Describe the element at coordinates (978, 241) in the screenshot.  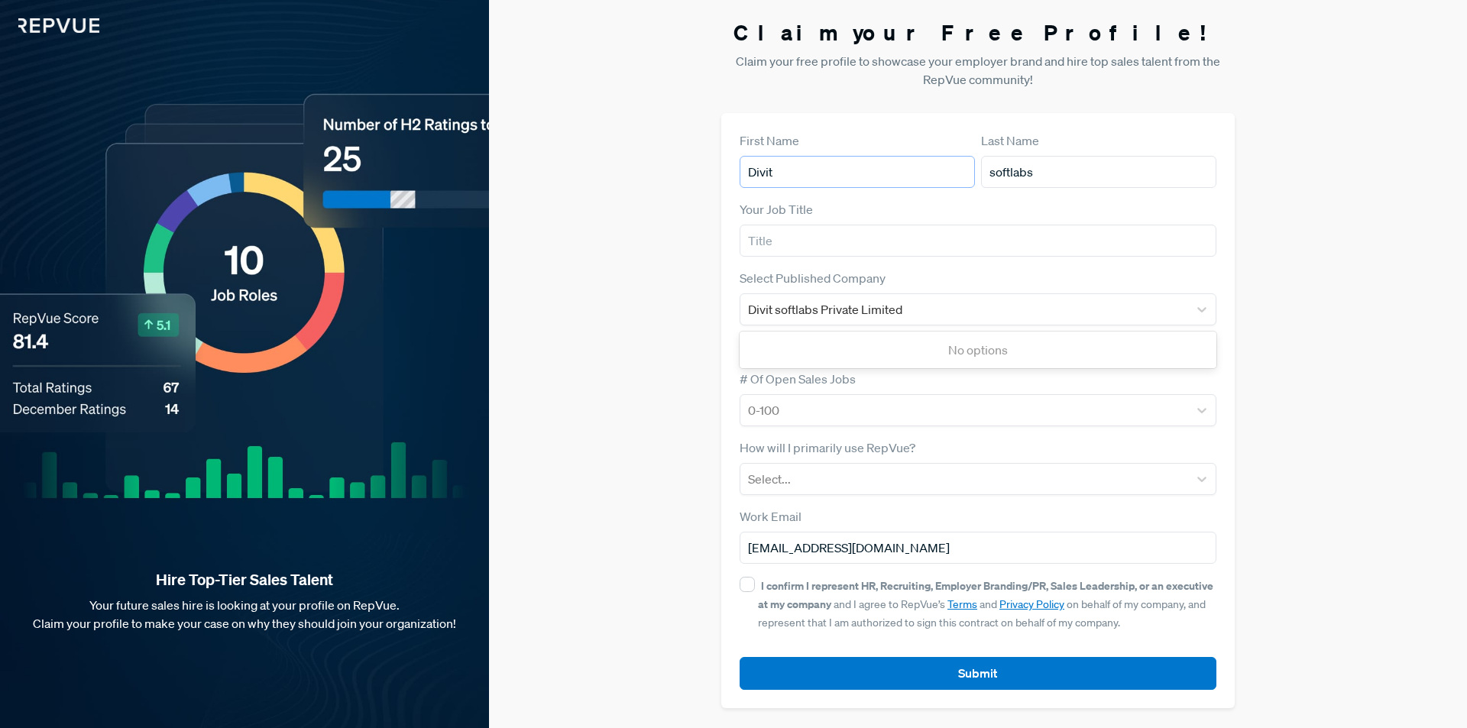
I see `input: Title` at that location.